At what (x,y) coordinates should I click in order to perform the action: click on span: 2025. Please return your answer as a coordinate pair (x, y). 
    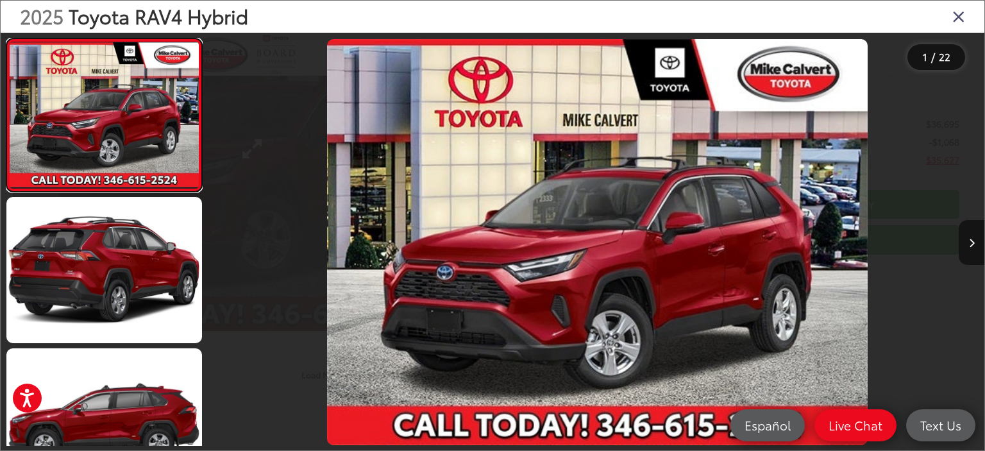
    Looking at the image, I should click on (42, 15).